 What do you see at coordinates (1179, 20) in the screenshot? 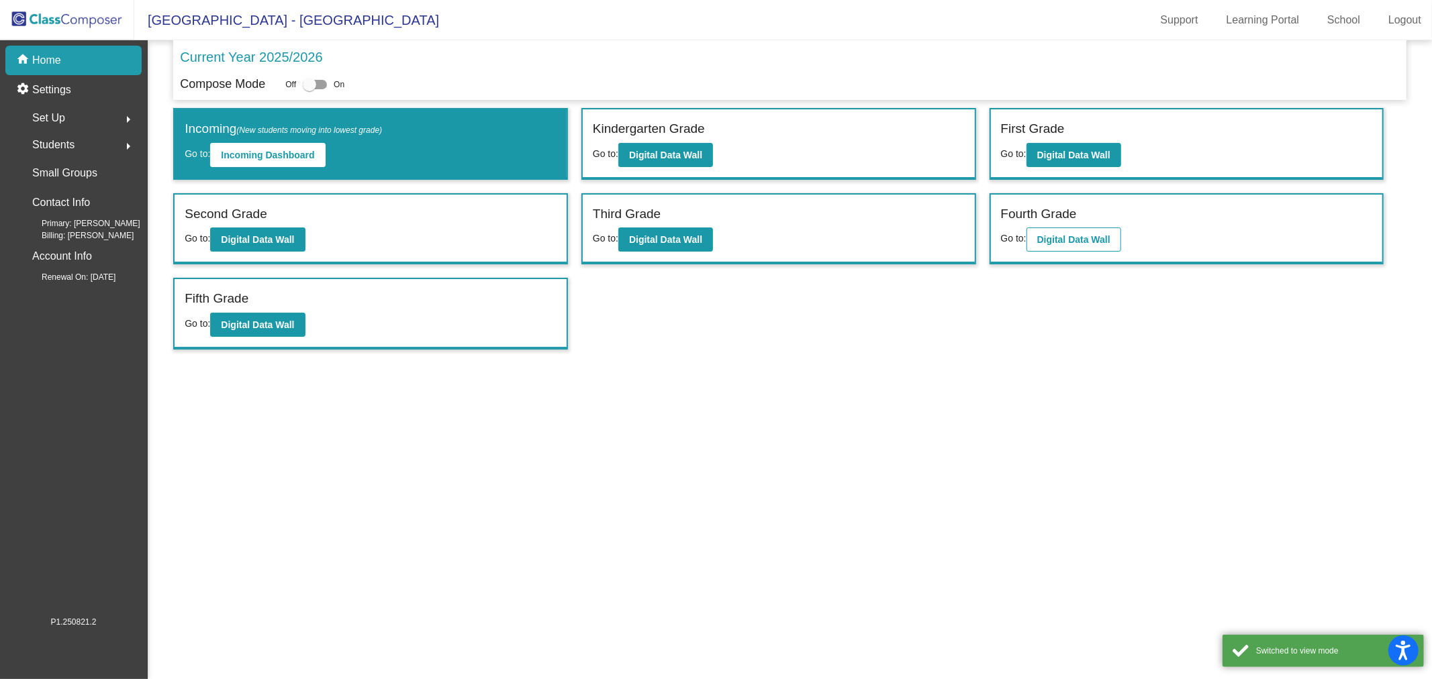
I see `a: Support` at bounding box center [1179, 20].